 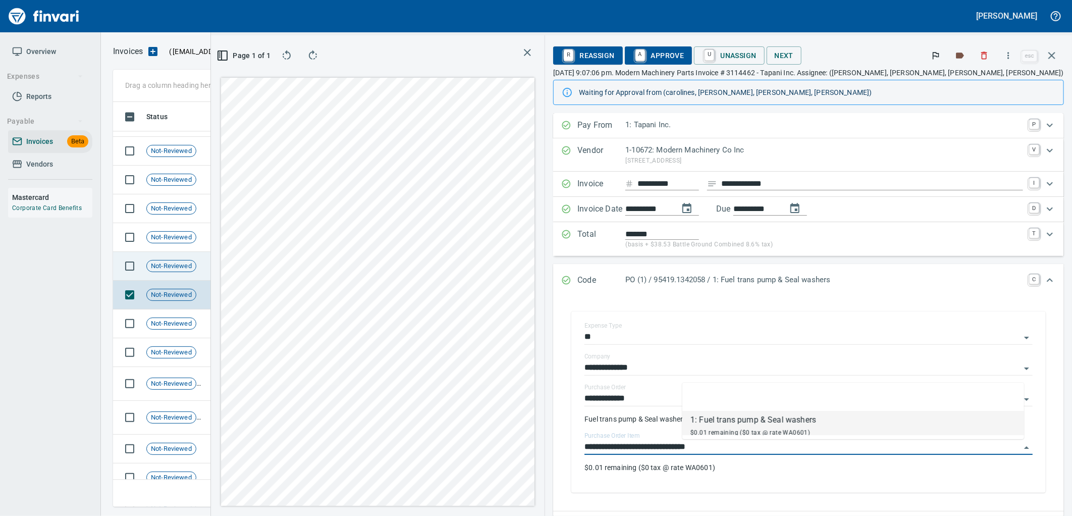 I want to click on p: Invoice, so click(x=601, y=184).